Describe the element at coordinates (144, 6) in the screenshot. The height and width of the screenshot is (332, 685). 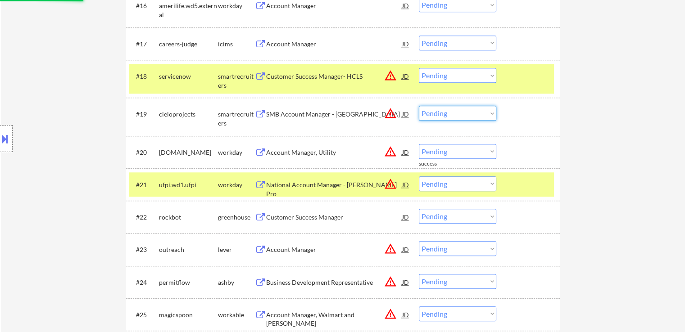
I see `div: #16` at that location.